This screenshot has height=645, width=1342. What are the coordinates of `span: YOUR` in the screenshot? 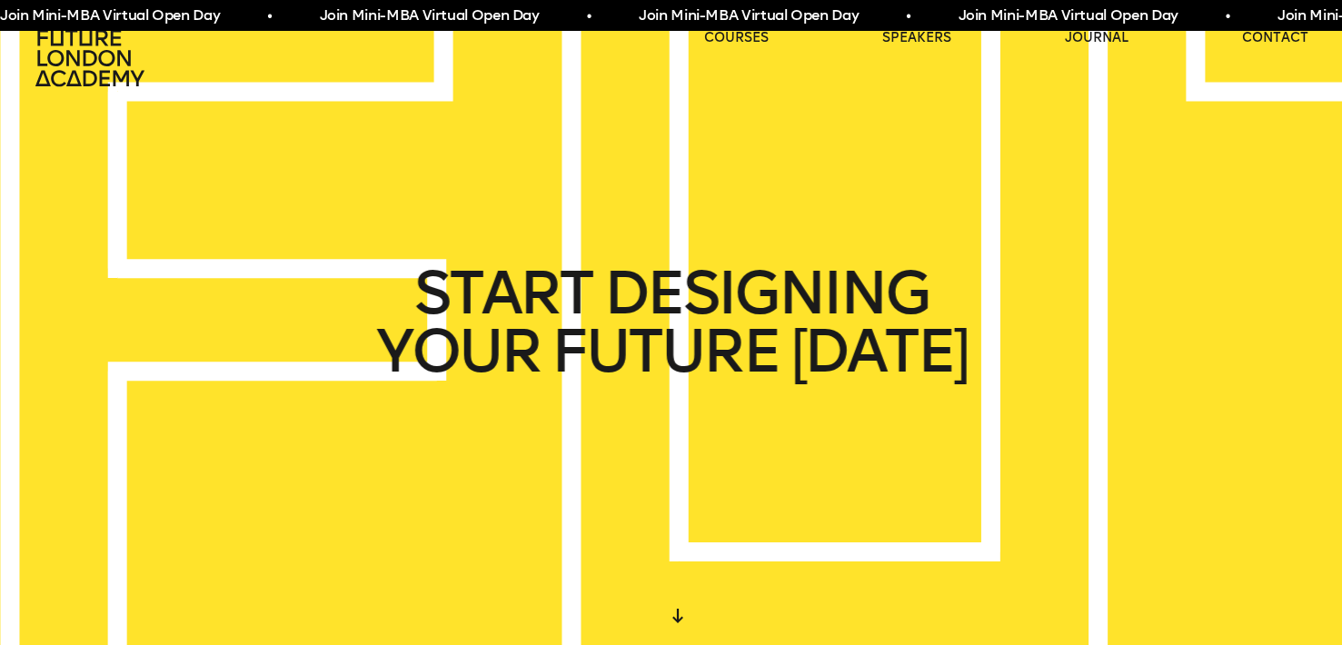 It's located at (457, 352).